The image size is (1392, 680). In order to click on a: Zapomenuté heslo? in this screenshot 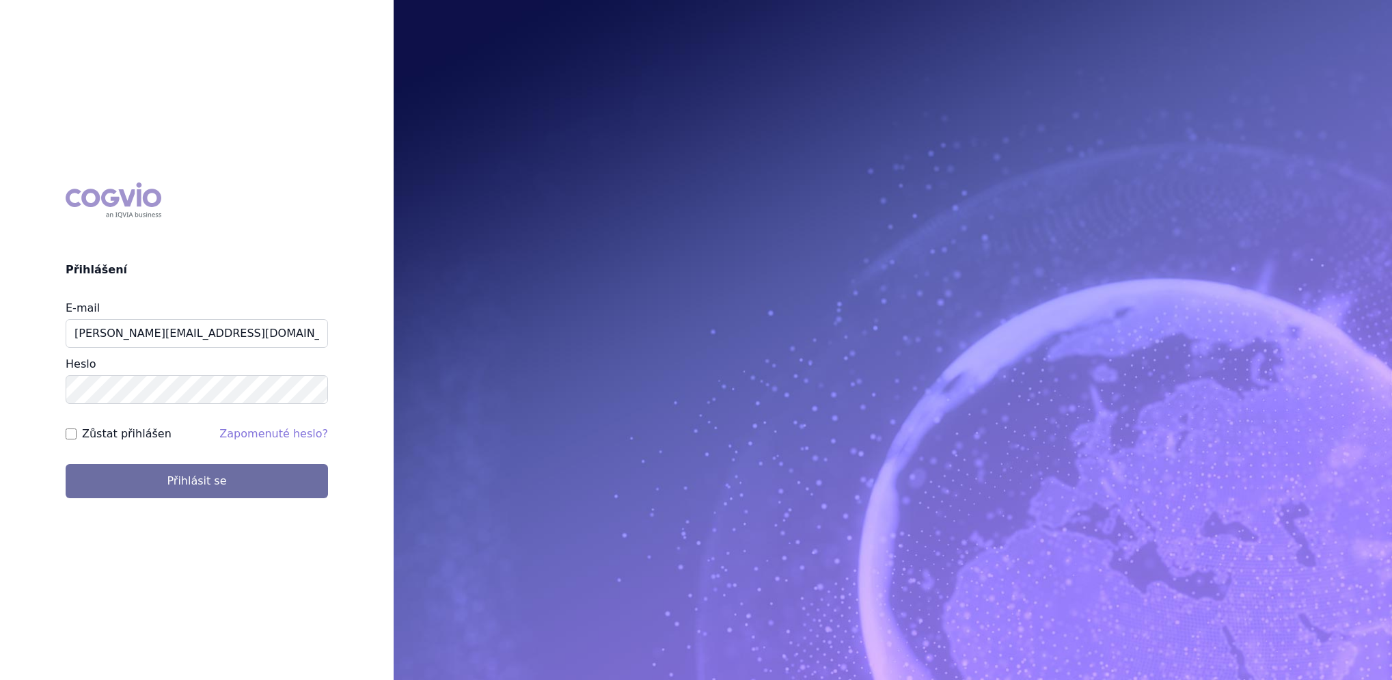, I will do `click(273, 433)`.